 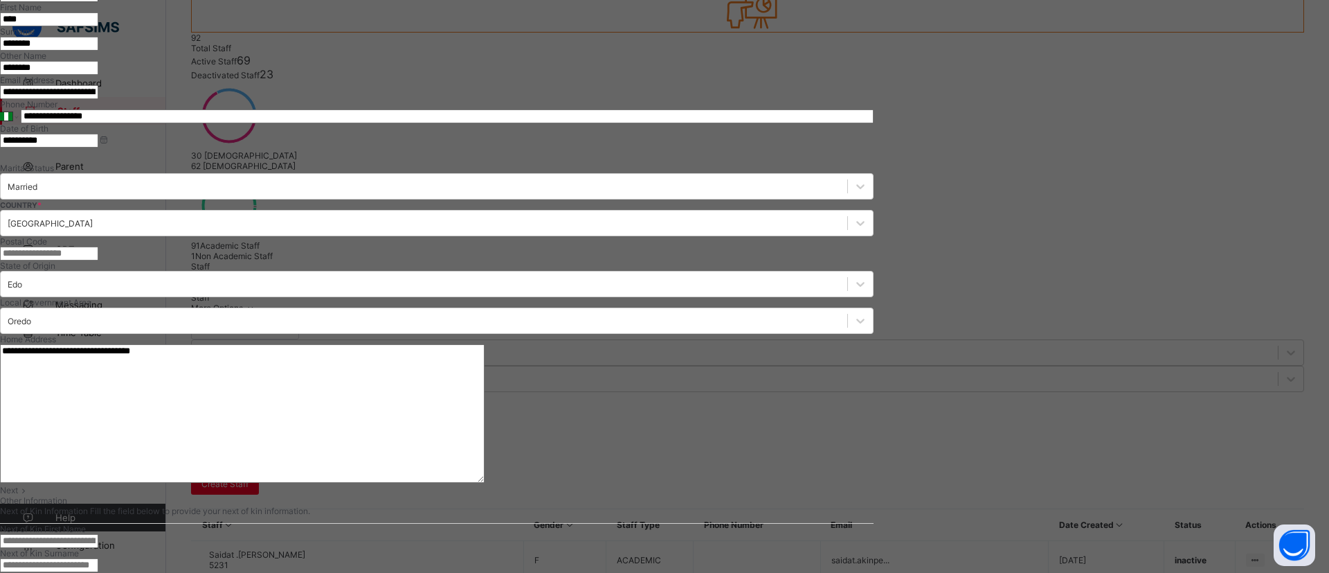 I want to click on div: Married, so click(x=22, y=186).